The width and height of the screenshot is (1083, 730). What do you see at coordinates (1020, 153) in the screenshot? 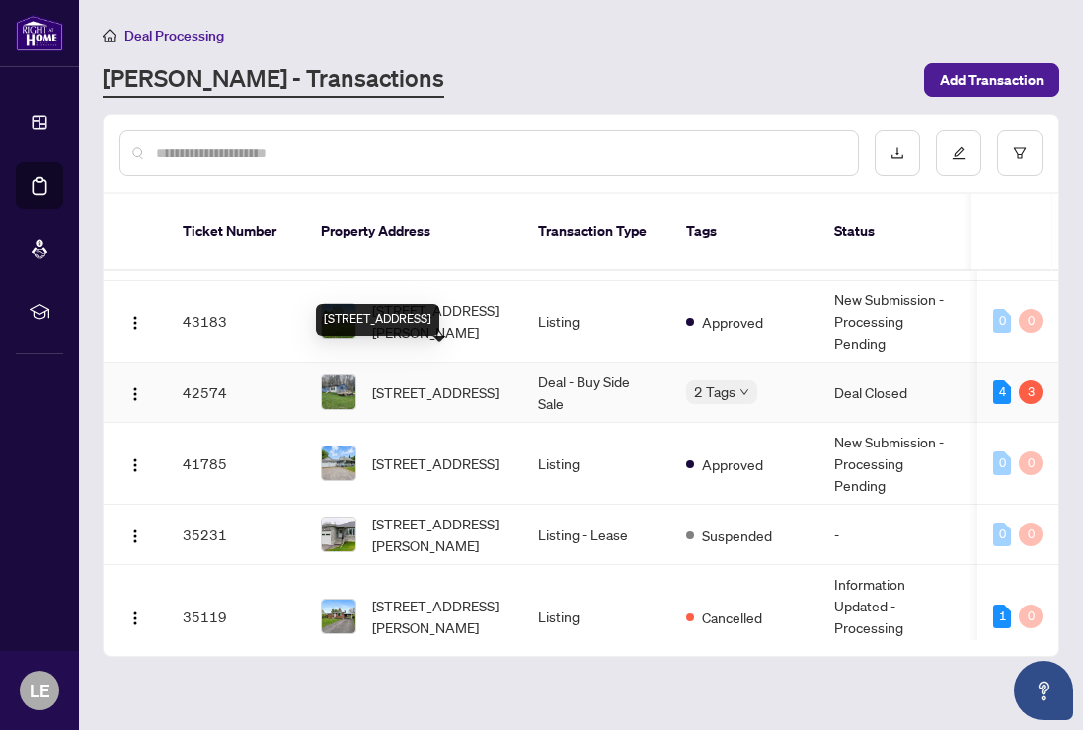
I see `span: filter` at bounding box center [1020, 153].